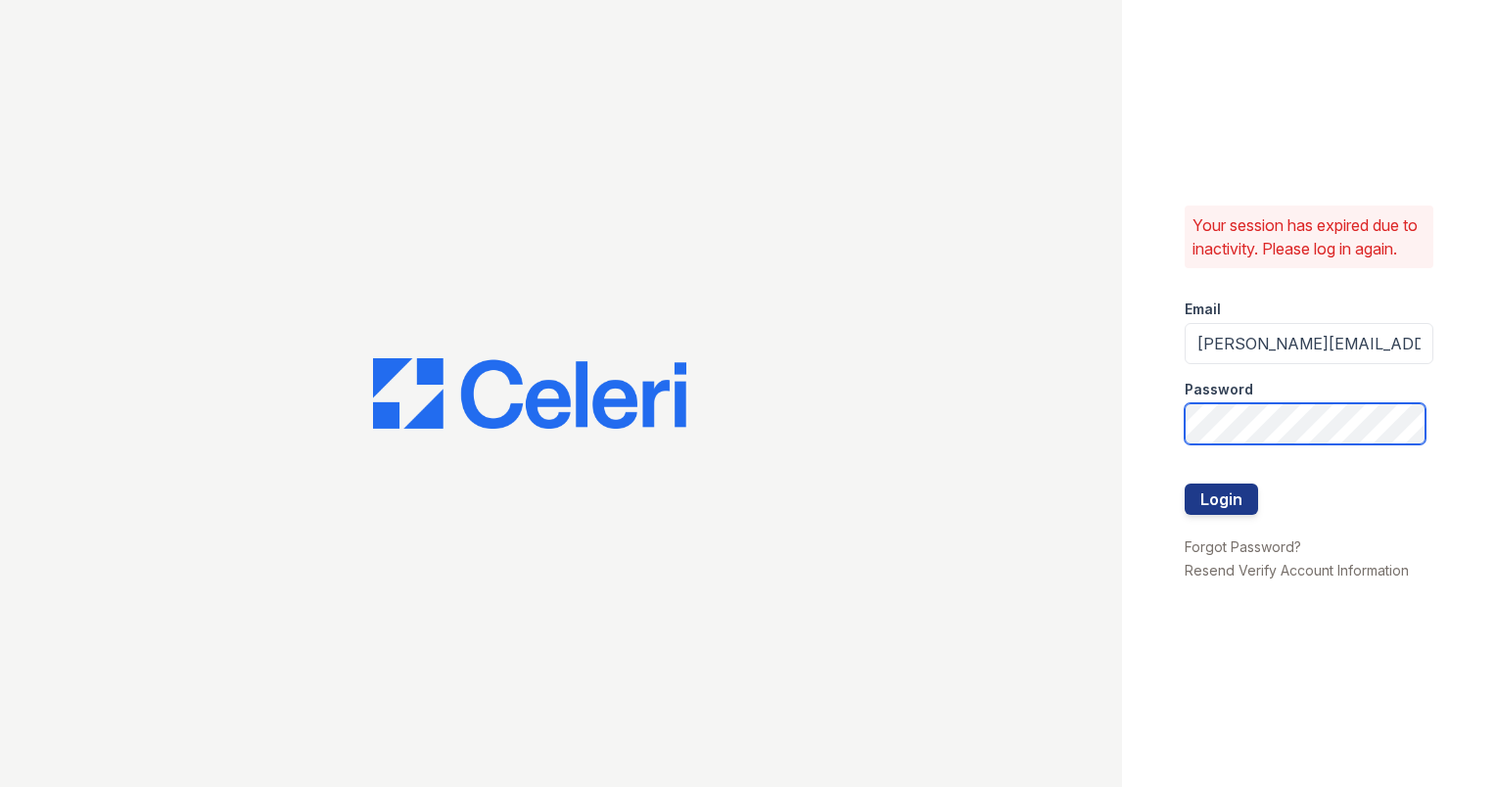  What do you see at coordinates (1296, 570) in the screenshot?
I see `a: Resend Verify Account Information` at bounding box center [1296, 570].